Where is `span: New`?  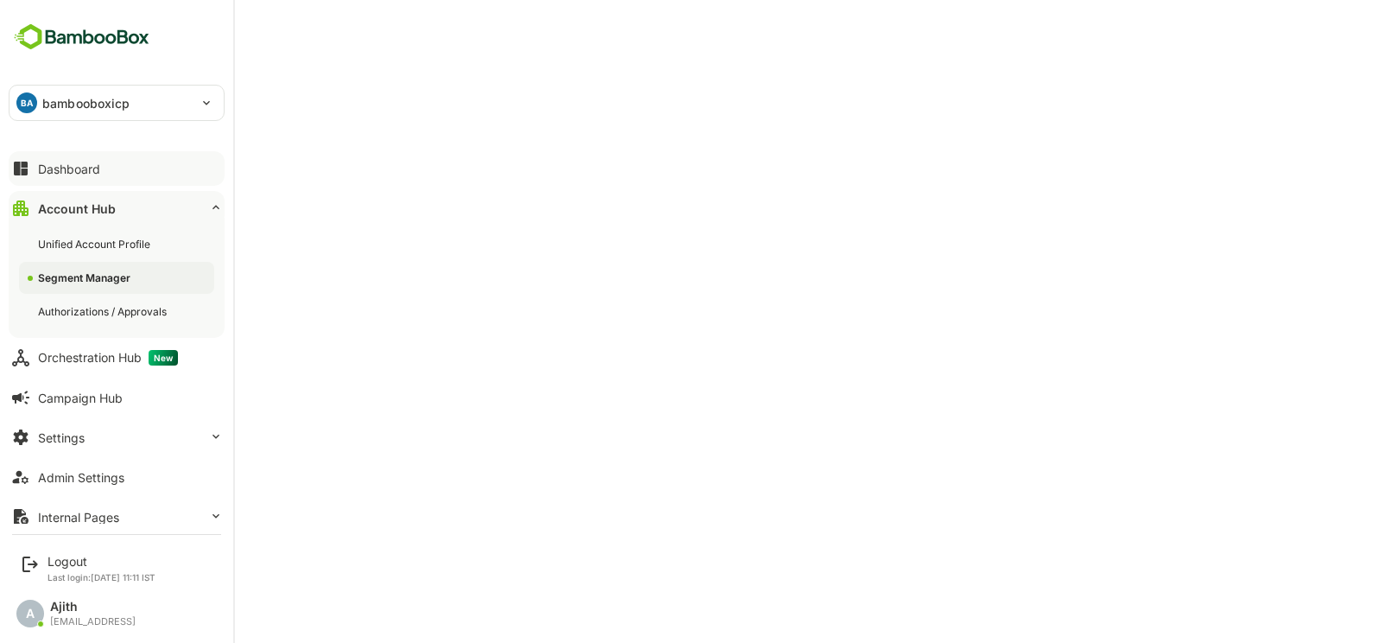 span: New is located at coordinates (163, 358).